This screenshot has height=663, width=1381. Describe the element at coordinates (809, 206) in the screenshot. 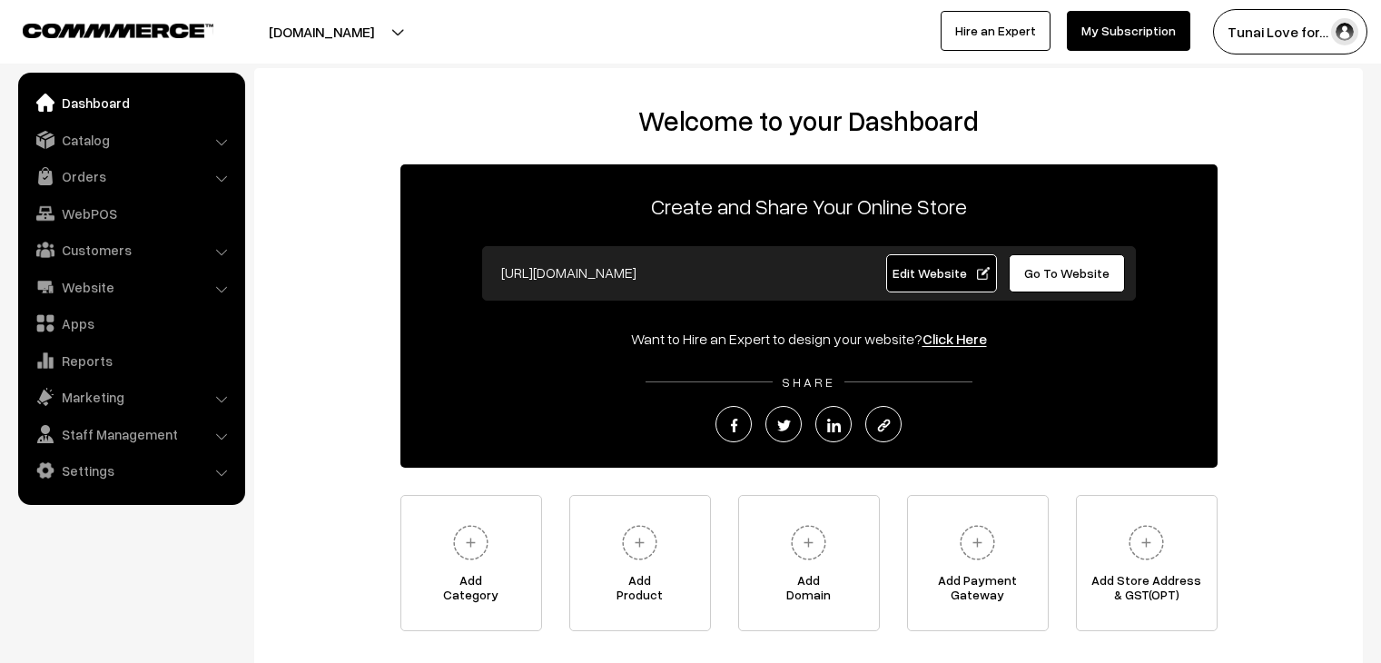

I see `p: Create and Share Your Online Store` at that location.